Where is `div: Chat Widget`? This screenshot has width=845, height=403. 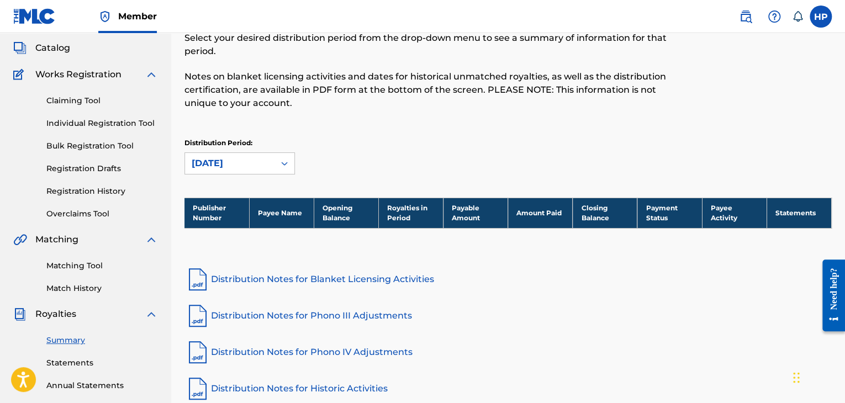 div: Chat Widget is located at coordinates (818, 377).